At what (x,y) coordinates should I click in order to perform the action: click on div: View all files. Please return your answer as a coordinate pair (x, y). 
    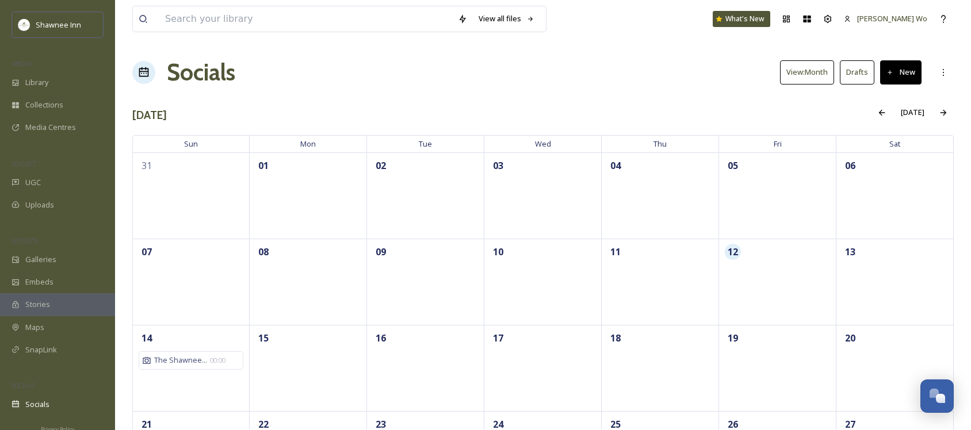
    Looking at the image, I should click on (506, 18).